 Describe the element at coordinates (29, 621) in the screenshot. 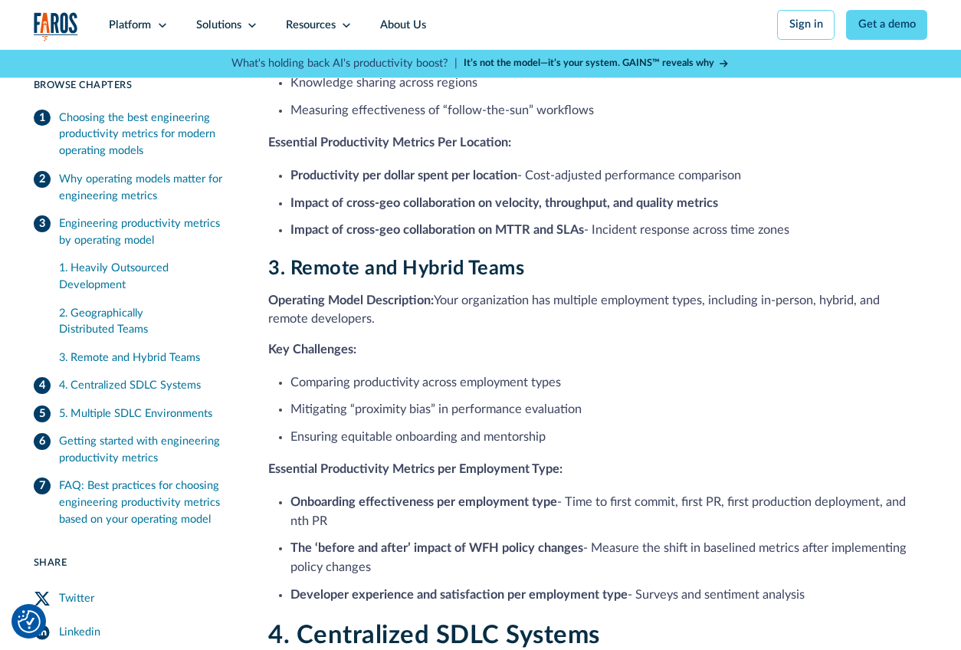

I see `img: Revisit consent button` at that location.